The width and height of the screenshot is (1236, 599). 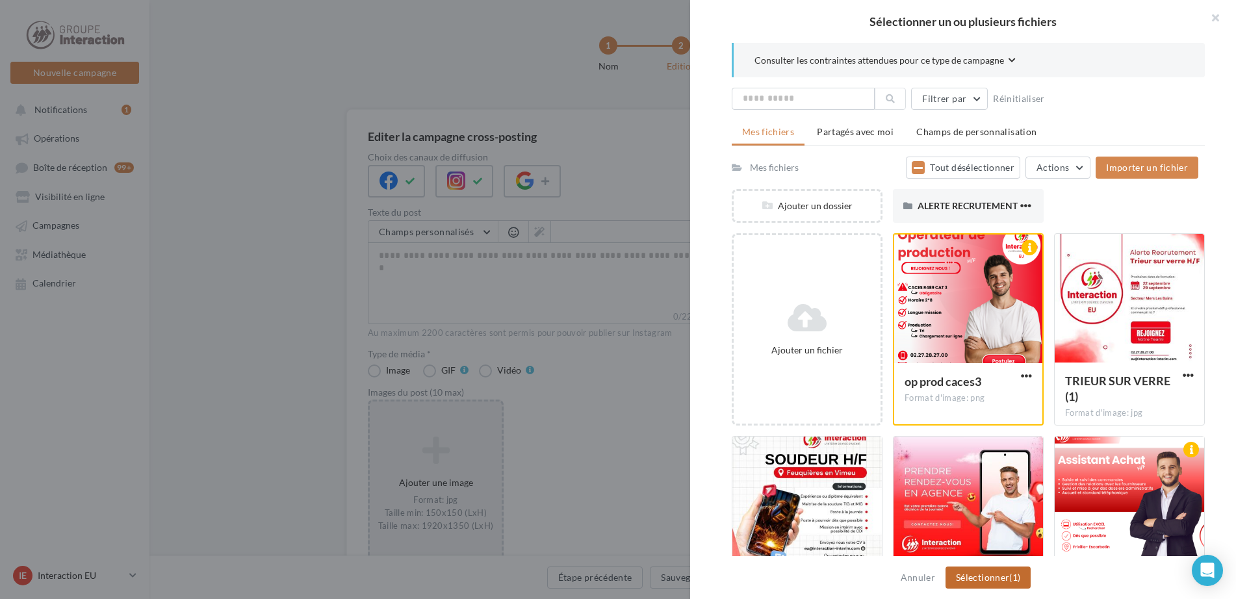 I want to click on span: Consulter les contraintes attendues pour ce type de campagne, so click(x=879, y=60).